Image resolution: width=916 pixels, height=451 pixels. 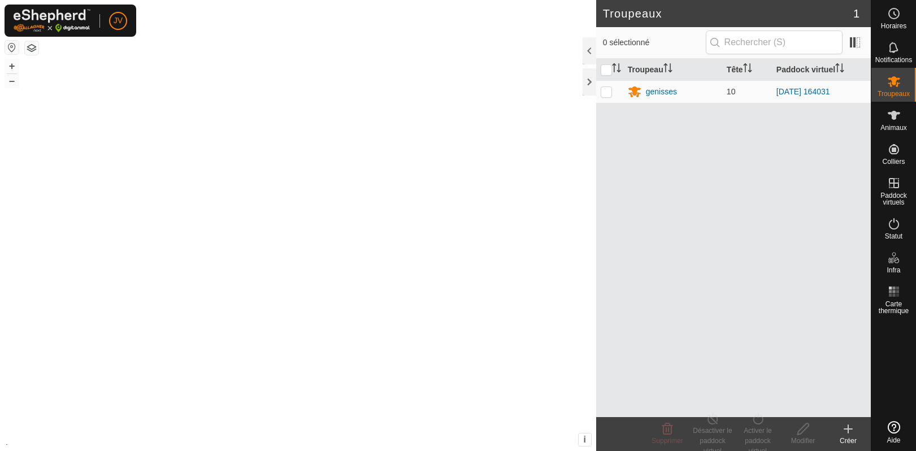 I want to click on span: Notifications, so click(x=893, y=60).